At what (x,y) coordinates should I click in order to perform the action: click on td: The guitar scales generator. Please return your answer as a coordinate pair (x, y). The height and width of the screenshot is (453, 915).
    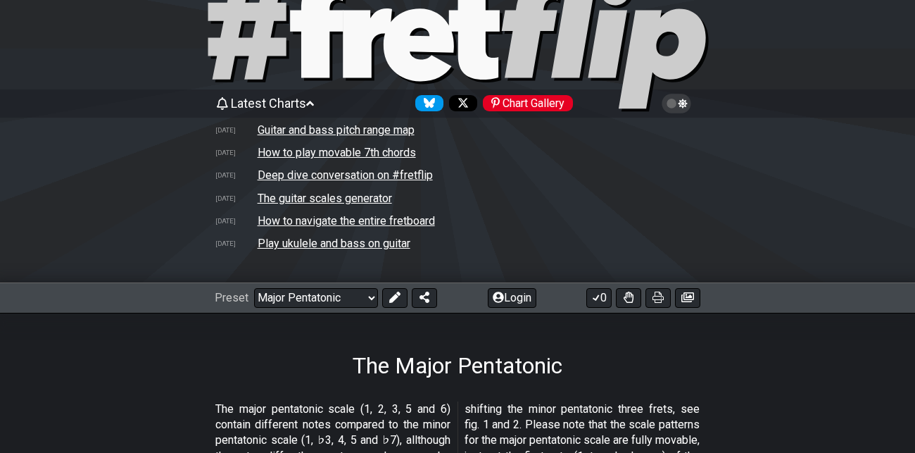
    Looking at the image, I should click on (325, 198).